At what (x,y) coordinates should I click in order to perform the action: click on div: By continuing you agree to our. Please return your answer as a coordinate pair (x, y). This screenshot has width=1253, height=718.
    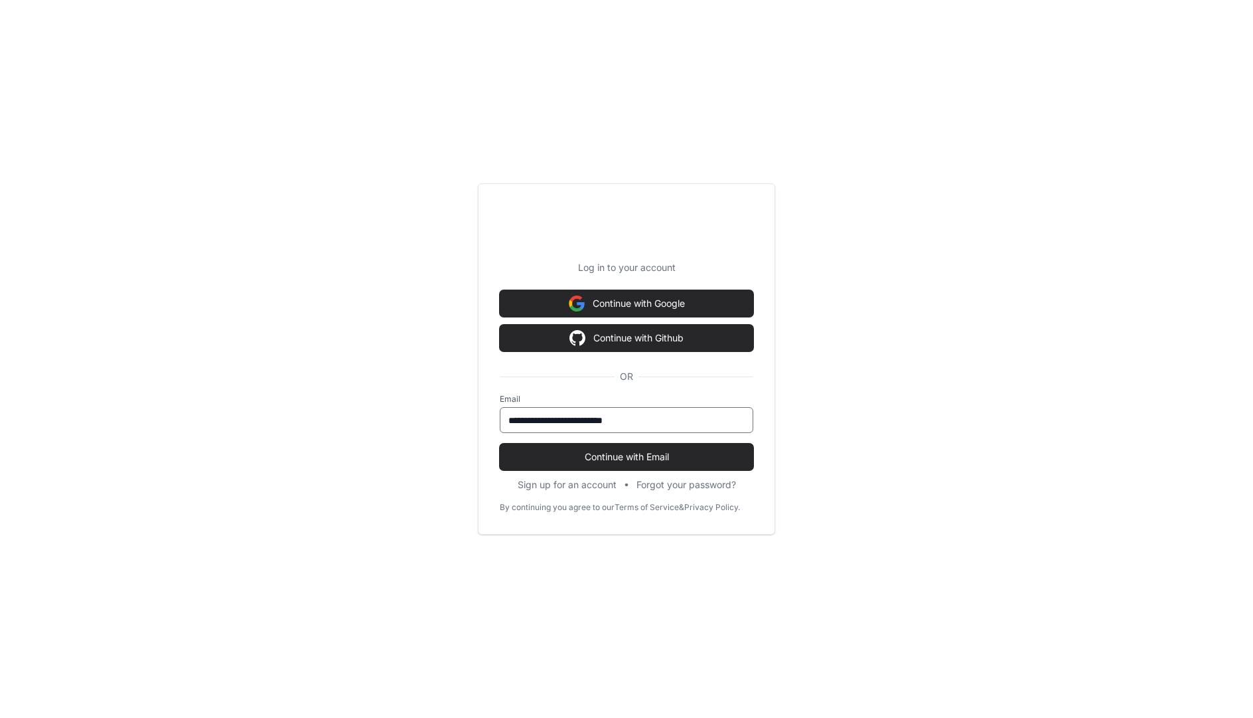
    Looking at the image, I should click on (557, 507).